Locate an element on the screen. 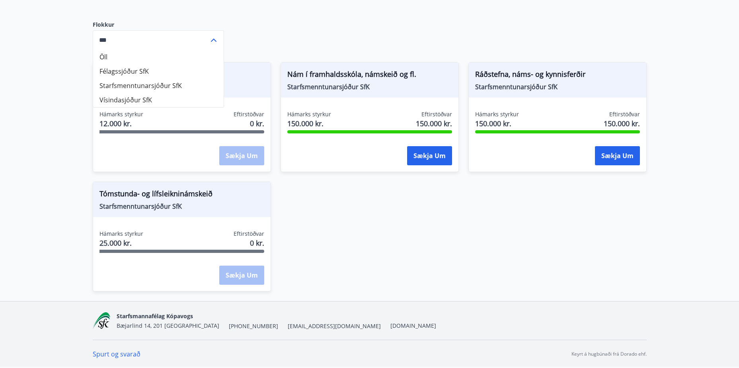  label: Flokkur is located at coordinates (158, 25).